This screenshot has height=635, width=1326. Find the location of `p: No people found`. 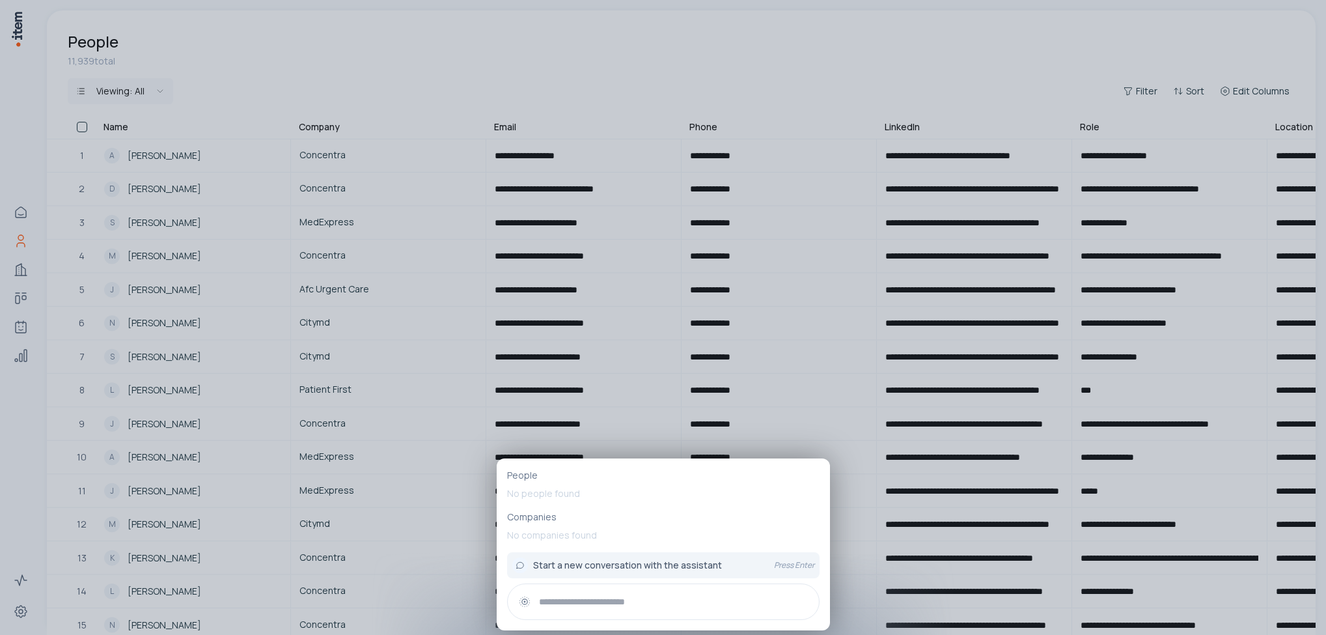

p: No people found is located at coordinates (663, 493).